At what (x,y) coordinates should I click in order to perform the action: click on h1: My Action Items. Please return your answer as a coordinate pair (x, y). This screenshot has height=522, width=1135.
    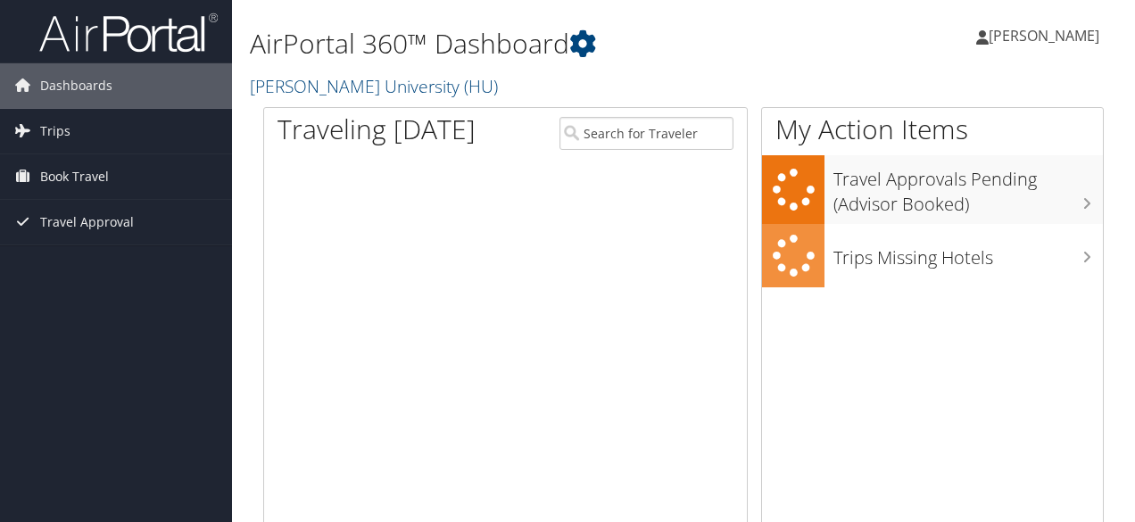
    Looking at the image, I should click on (933, 129).